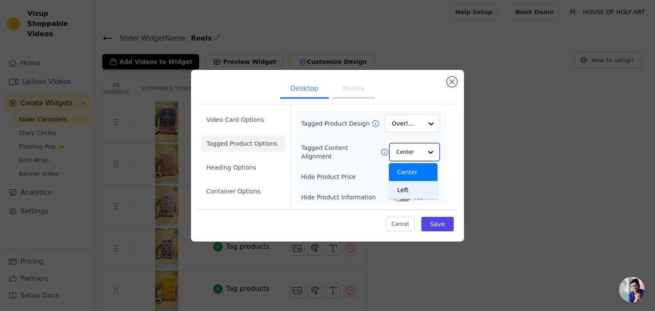 This screenshot has width=655, height=311. I want to click on div: Left, so click(413, 190).